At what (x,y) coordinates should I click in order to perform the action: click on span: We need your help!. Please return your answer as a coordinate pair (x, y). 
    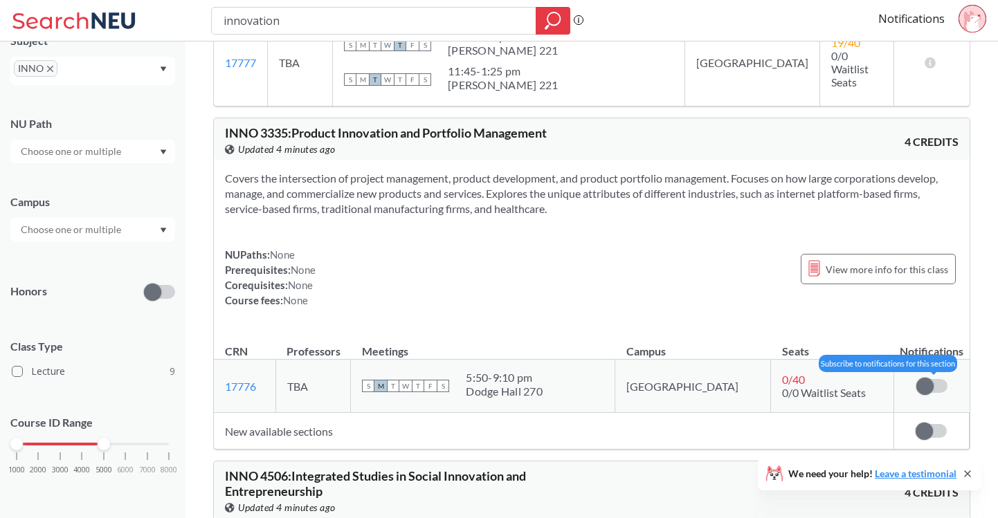
    Looking at the image, I should click on (872, 474).